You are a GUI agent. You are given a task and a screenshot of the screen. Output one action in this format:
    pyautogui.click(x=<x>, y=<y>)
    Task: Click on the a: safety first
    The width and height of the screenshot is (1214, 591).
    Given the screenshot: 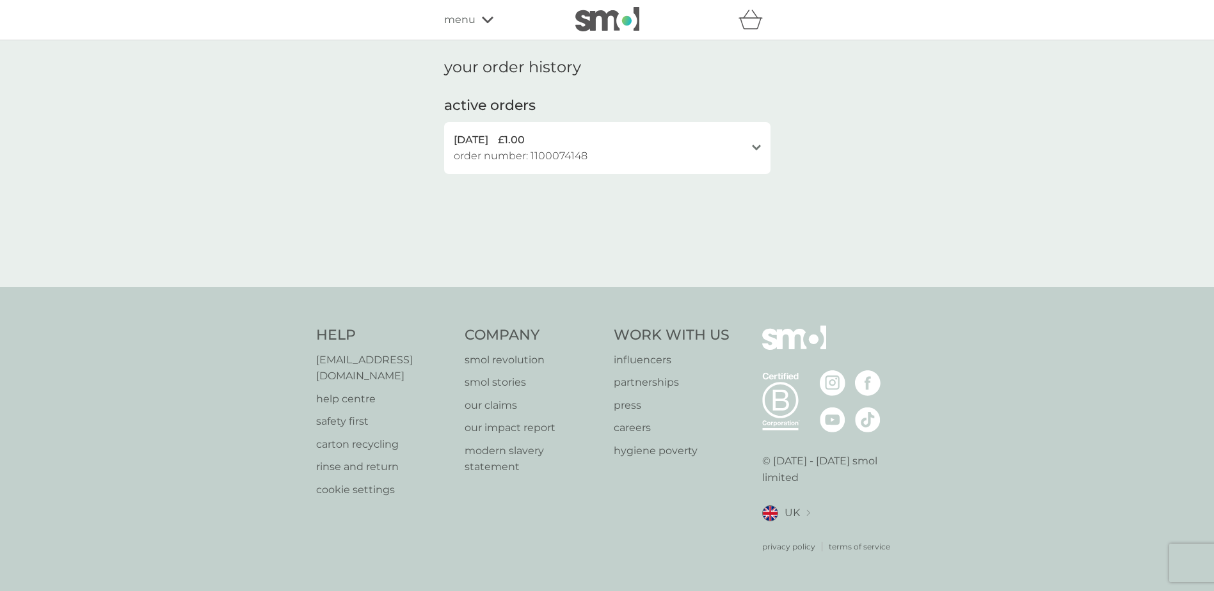 What is the action you would take?
    pyautogui.click(x=384, y=422)
    